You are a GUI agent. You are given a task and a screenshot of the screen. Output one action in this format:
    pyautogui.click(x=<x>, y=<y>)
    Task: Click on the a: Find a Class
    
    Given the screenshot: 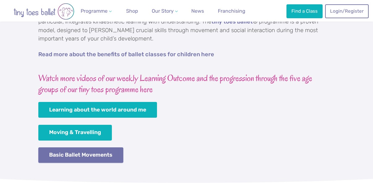 What is the action you would take?
    pyautogui.click(x=305, y=11)
    